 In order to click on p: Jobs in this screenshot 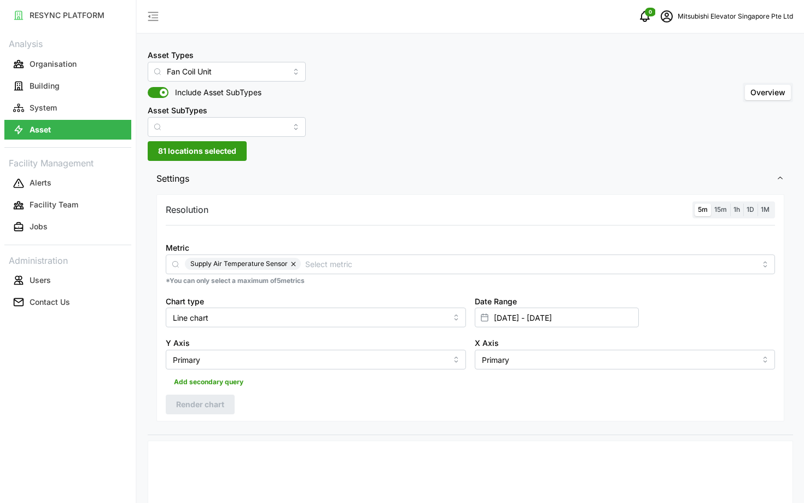, I will do `click(38, 227)`.